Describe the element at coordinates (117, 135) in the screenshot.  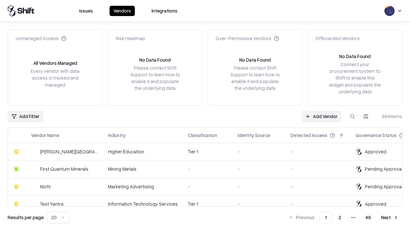
I see `div: Industry` at that location.